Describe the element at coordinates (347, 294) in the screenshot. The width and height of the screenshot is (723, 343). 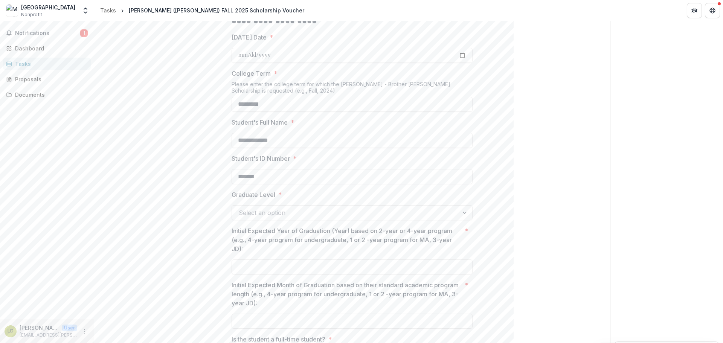
I see `p: Initial Expected Month of Graduation based on their standard academic program length (e.g., 4-yea...` at that location.